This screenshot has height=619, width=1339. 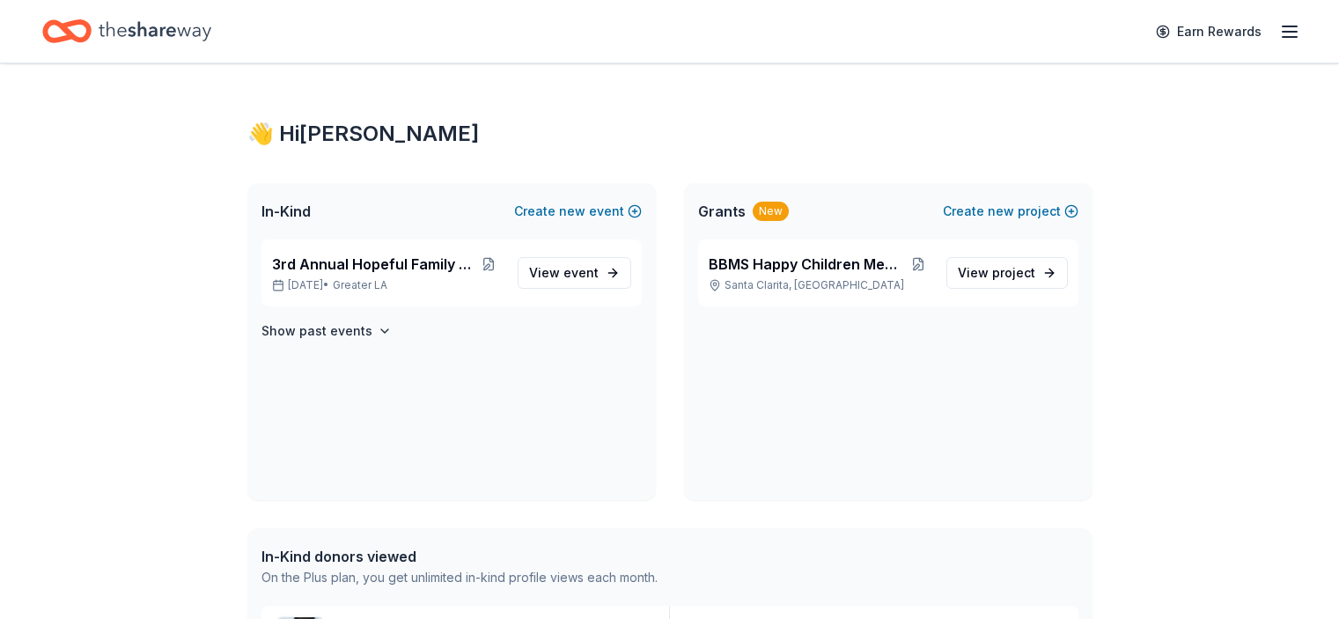 I want to click on span: BBMS Happy Children Memorial Fund, so click(x=806, y=264).